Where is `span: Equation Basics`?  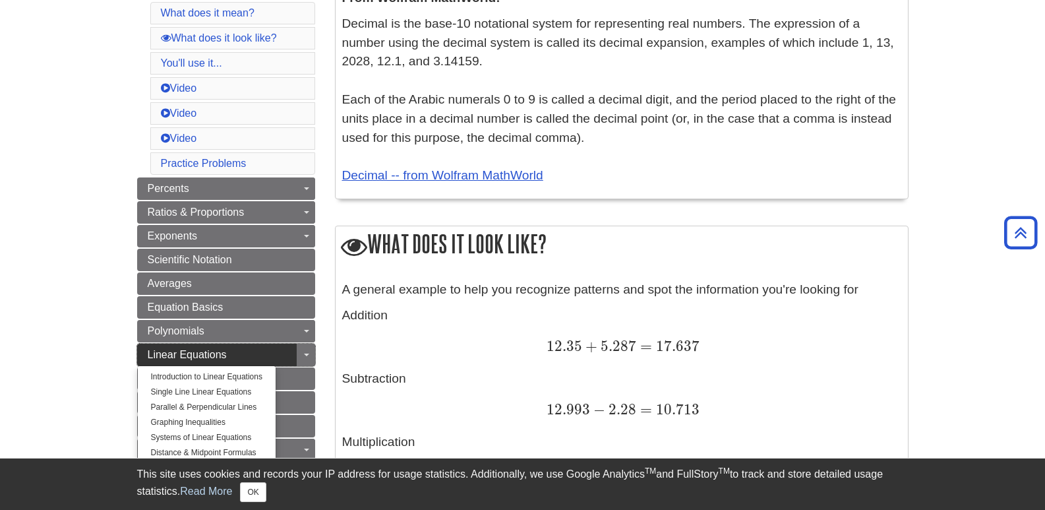 span: Equation Basics is located at coordinates (185, 307).